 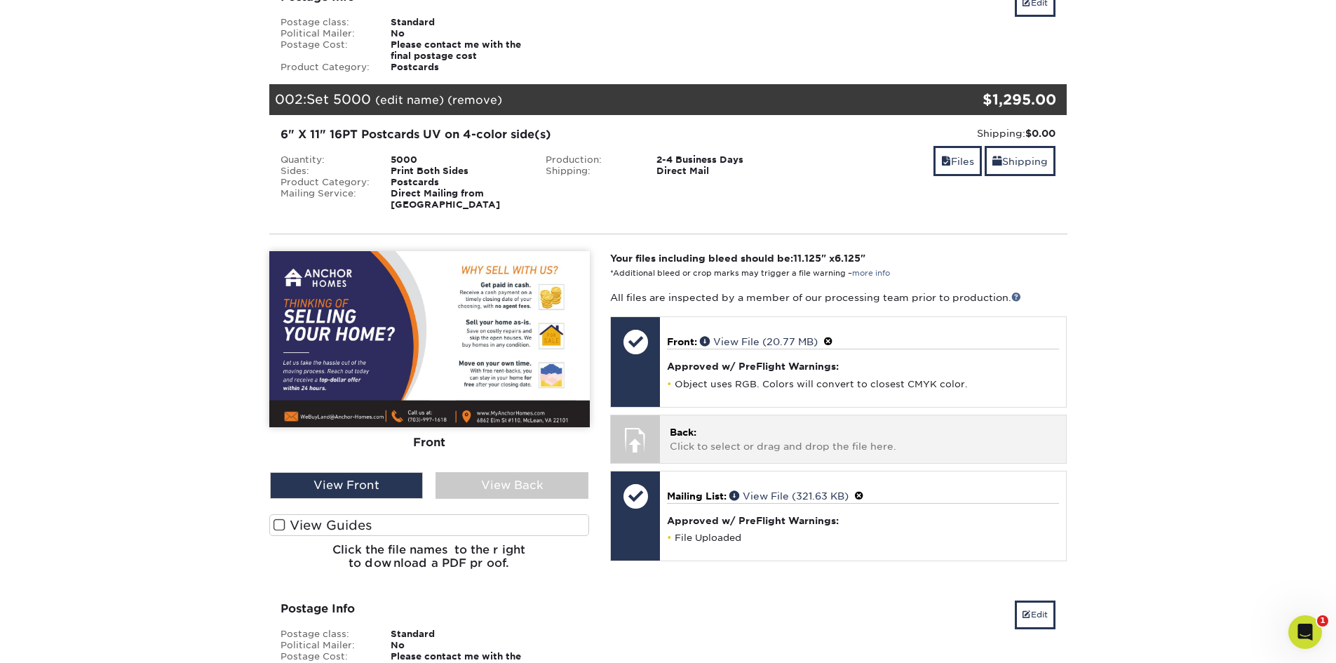 I want to click on p: Click to select or drag and drop the file here., so click(x=863, y=439).